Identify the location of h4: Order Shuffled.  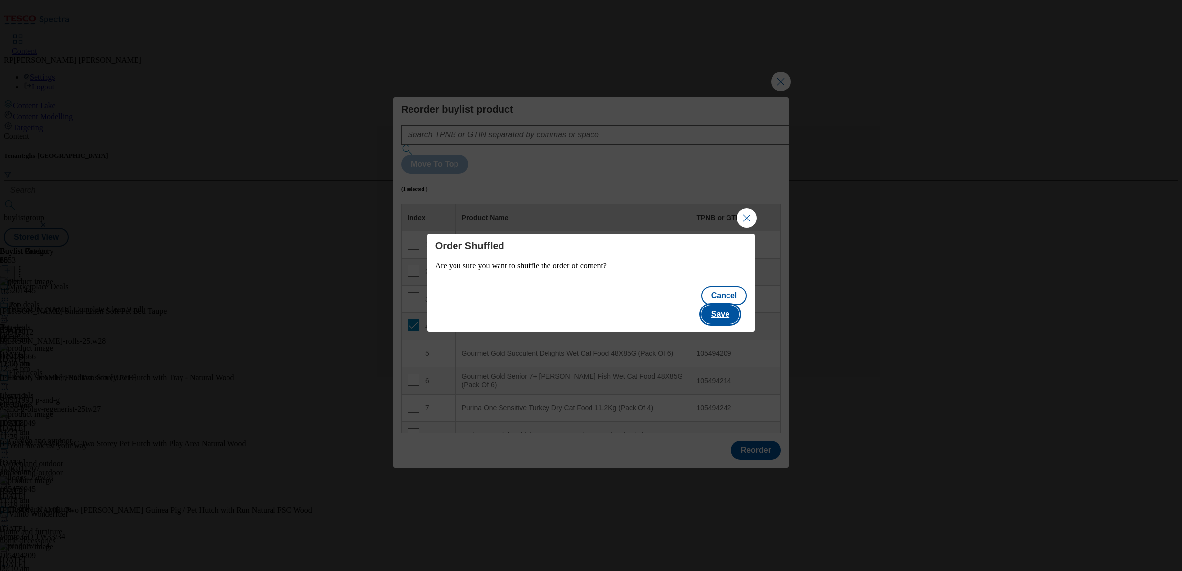
(591, 246).